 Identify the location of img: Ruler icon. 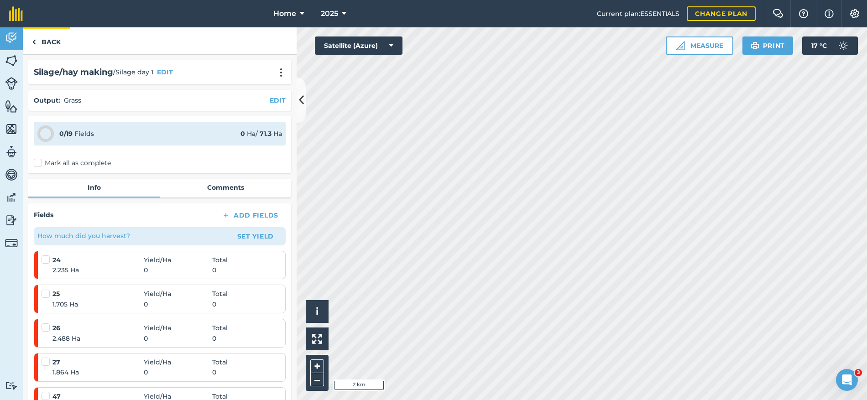
(680, 46).